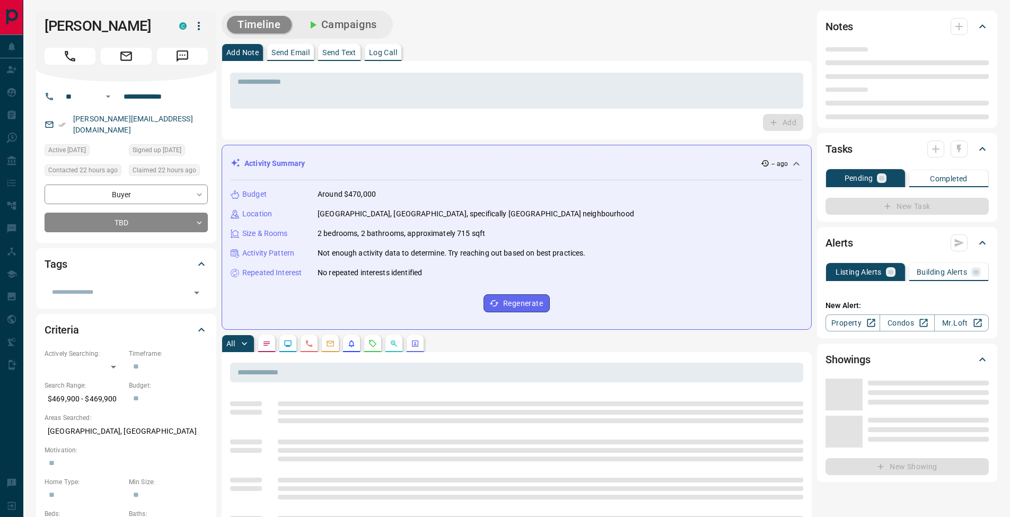  Describe the element at coordinates (257, 214) in the screenshot. I see `p: Location` at that location.